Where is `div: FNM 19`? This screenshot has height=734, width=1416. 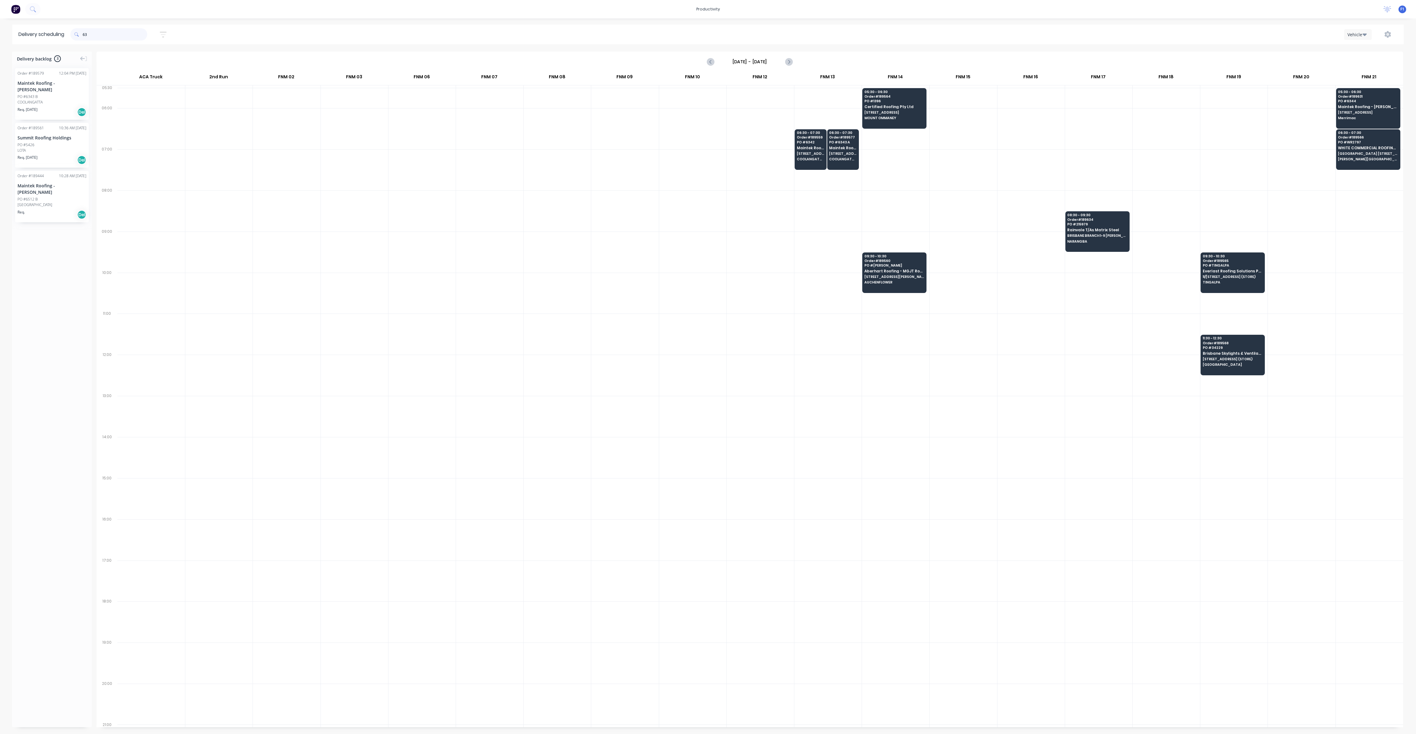 div: FNM 19 is located at coordinates (1233, 78).